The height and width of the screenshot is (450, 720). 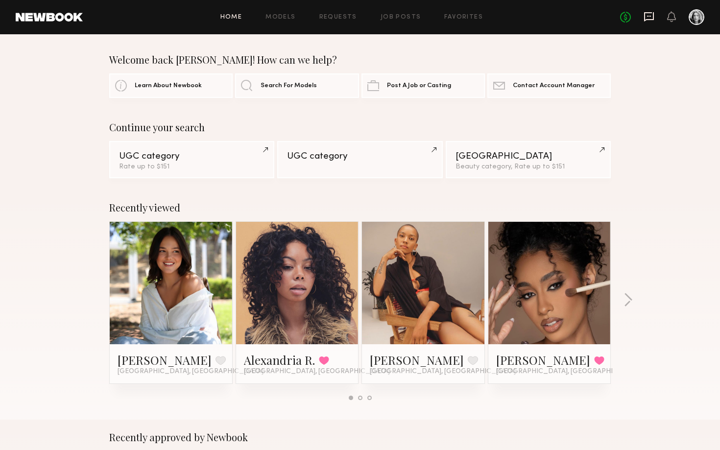 I want to click on div: Recently approved by Newbook, so click(x=360, y=438).